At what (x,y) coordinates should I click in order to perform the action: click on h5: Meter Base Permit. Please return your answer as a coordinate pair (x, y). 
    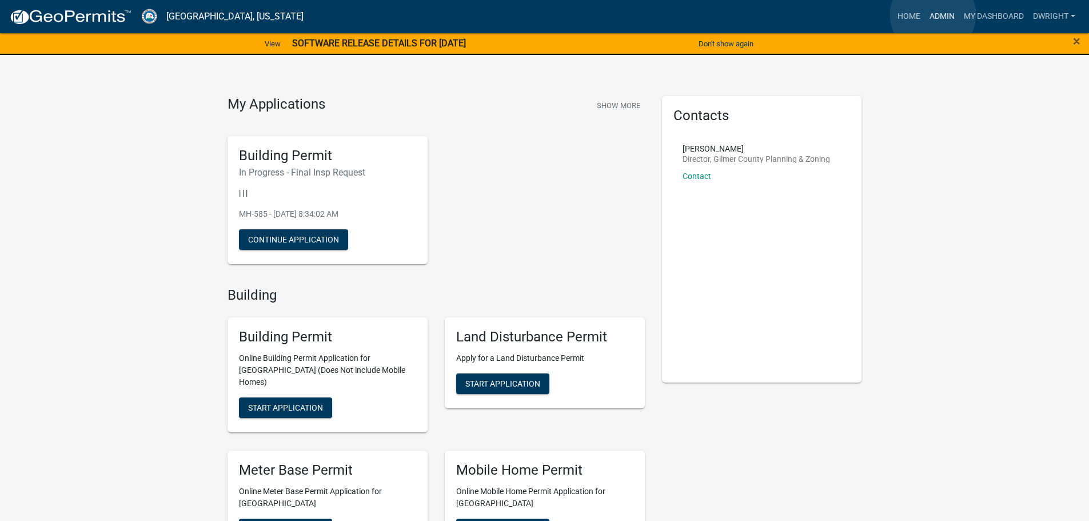
    Looking at the image, I should click on (327, 470).